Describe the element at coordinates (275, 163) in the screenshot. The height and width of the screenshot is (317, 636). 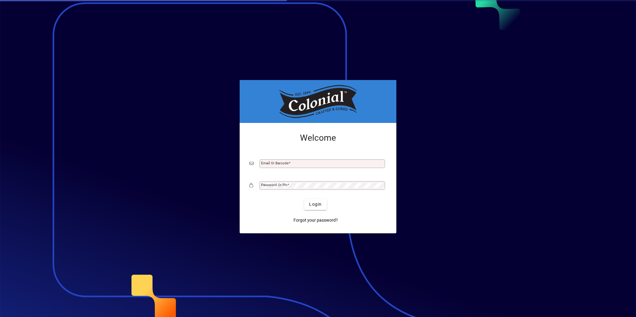
I see `mat-label: Email or Barcode` at that location.